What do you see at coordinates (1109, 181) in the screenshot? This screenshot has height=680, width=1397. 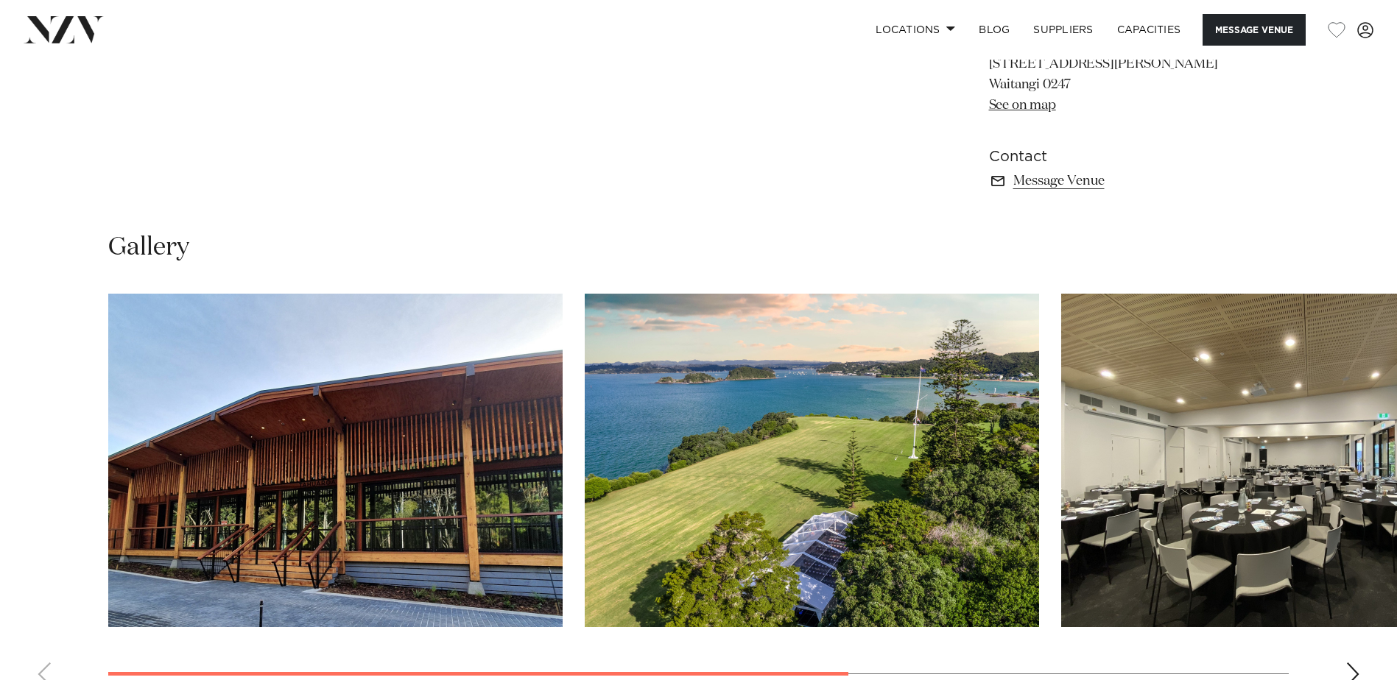 I see `a: Message Venue` at bounding box center [1109, 181].